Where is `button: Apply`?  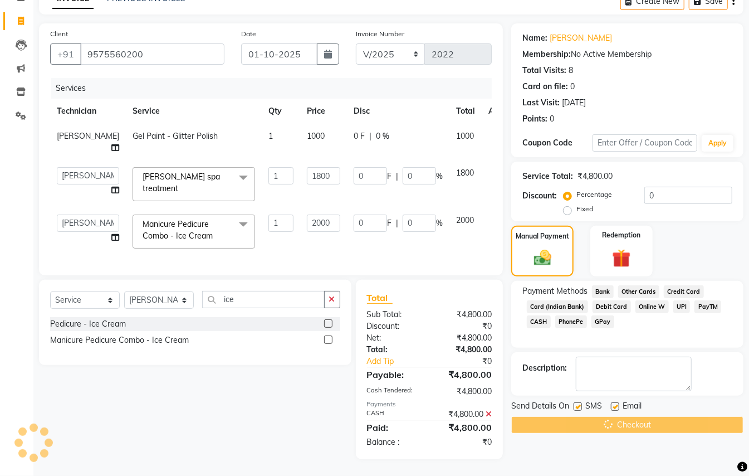 button: Apply is located at coordinates (717, 143).